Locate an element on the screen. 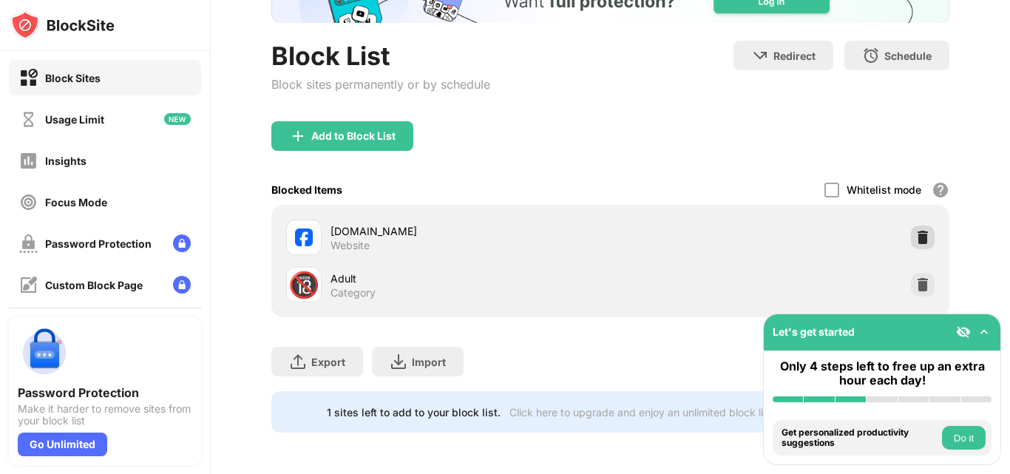  div: Block sites permanently or by schedule is located at coordinates (381, 84).